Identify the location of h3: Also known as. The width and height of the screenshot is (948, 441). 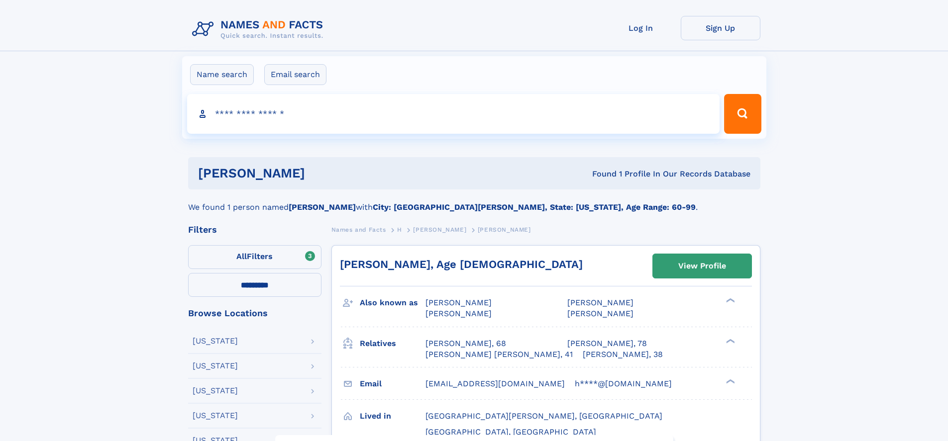
(392, 303).